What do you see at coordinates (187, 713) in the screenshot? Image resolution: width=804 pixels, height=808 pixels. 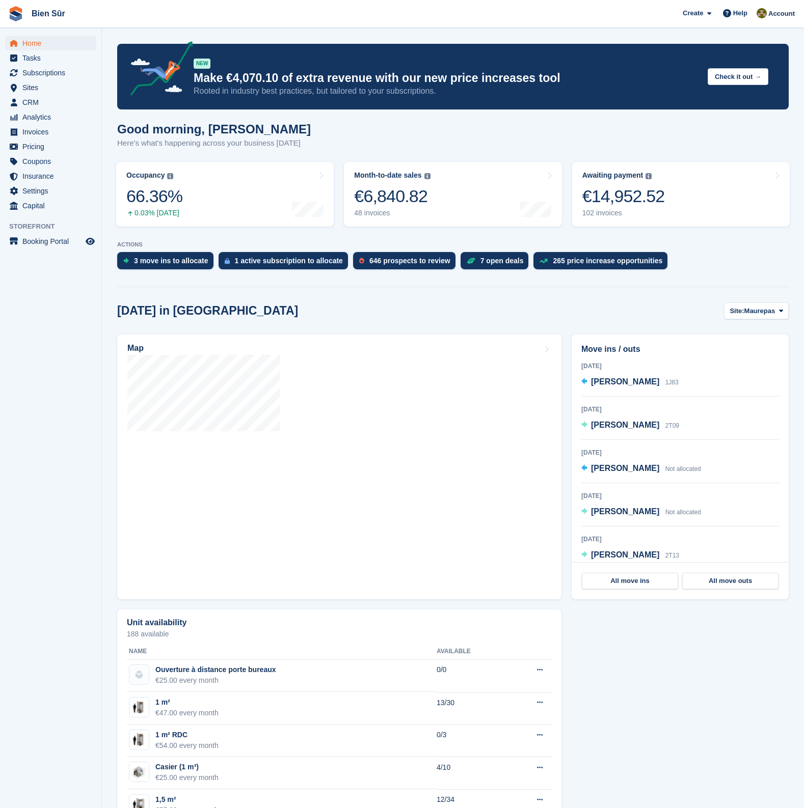 I see `div: €47.00 every month` at bounding box center [187, 713].